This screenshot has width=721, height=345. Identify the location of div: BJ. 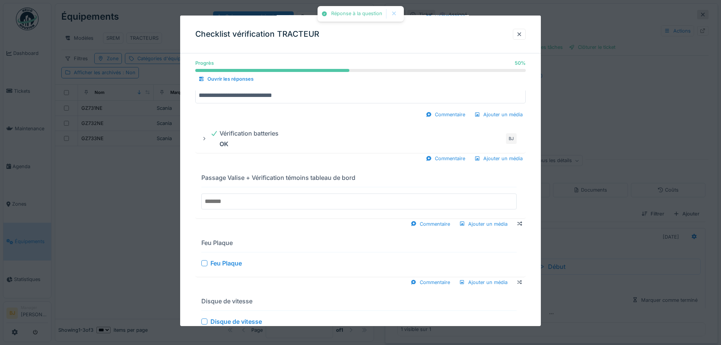
(511, 139).